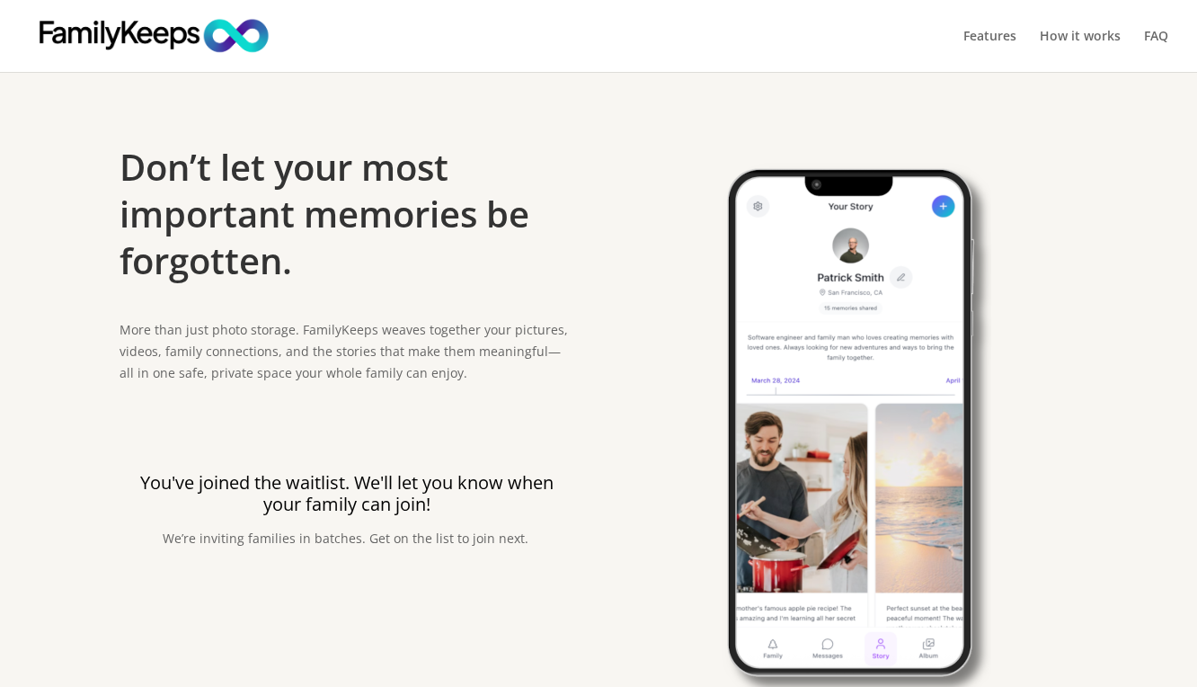 The width and height of the screenshot is (1197, 687). I want to click on p: We’re inviting families in batches. Get on the list to join next., so click(345, 538).